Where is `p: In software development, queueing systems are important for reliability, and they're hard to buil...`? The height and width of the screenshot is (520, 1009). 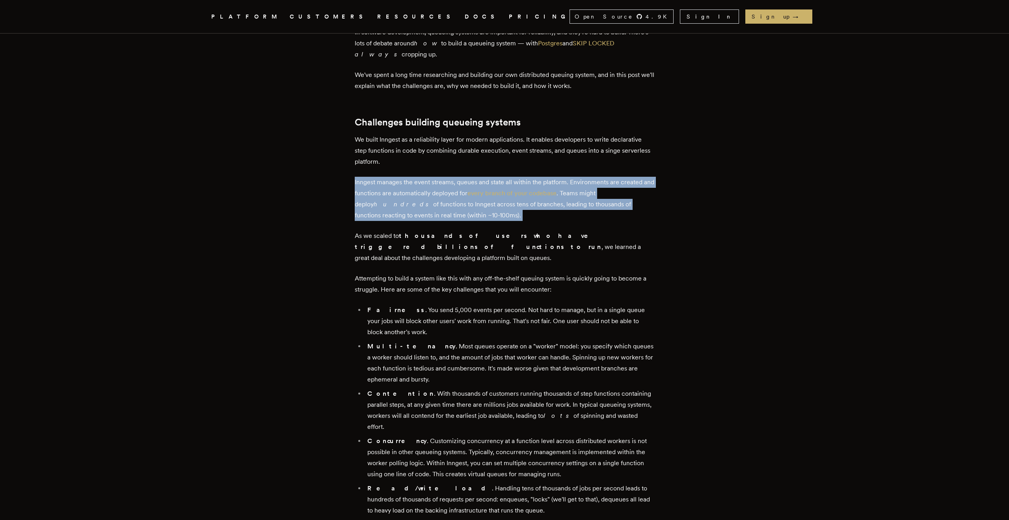 p: In software development, queueing systems are important for reliability, and they're hard to buil... is located at coordinates (505, 43).